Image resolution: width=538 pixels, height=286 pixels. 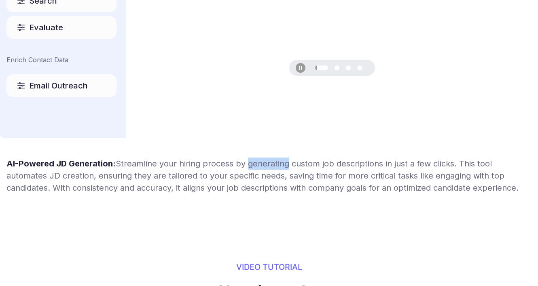 I want to click on span: Streamline your hiring process by generating custom job descriptions in just a few clicks. This t..., so click(x=263, y=176).